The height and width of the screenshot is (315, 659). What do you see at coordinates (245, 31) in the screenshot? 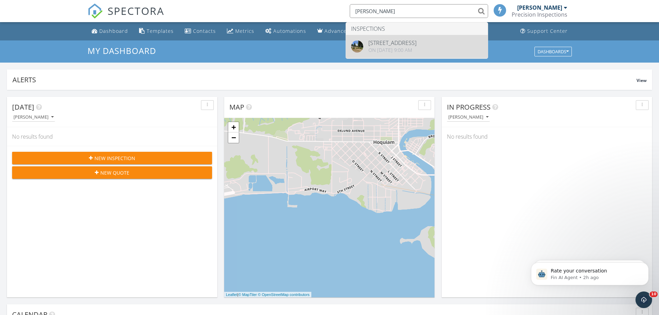
I see `div: Metrics` at bounding box center [245, 31].